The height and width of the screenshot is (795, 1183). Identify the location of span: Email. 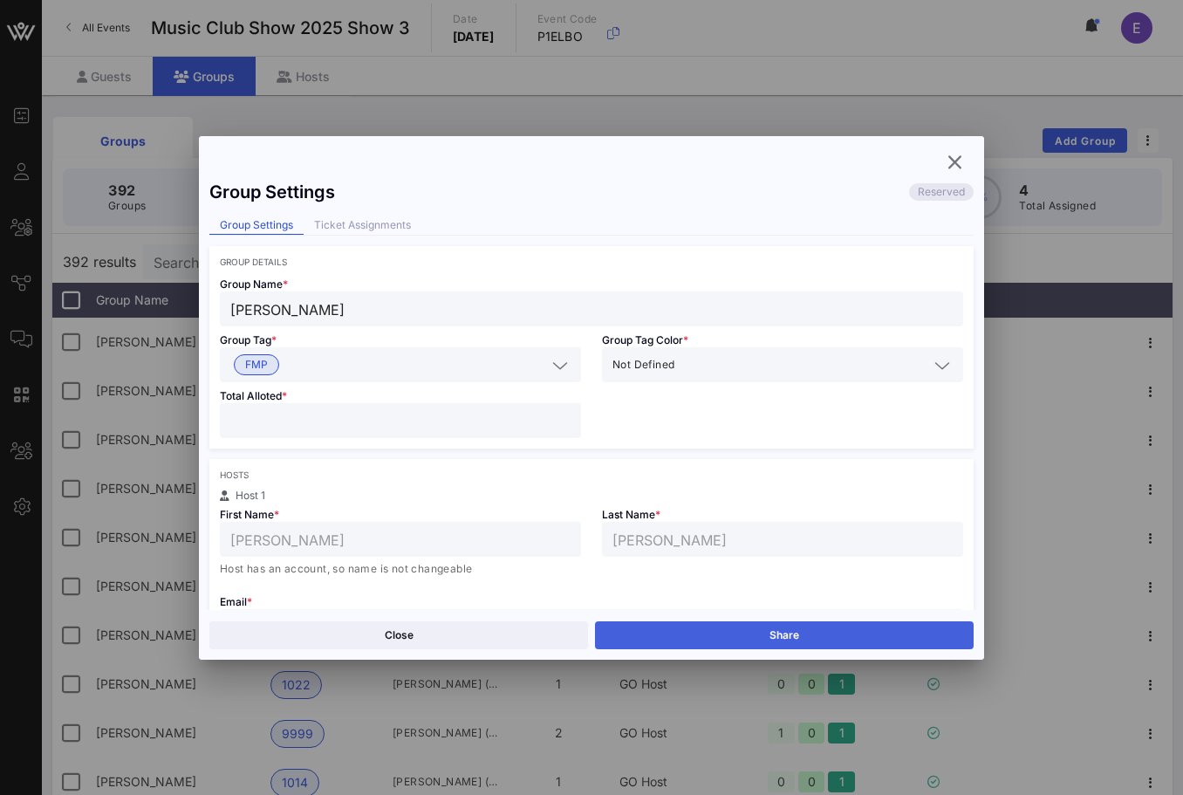
(236, 601).